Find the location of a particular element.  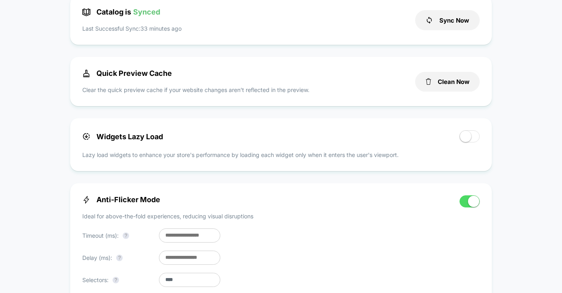

span: Catalog is is located at coordinates (121, 12).